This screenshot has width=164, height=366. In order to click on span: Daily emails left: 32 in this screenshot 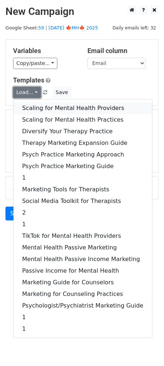, I will do `click(134, 28)`.